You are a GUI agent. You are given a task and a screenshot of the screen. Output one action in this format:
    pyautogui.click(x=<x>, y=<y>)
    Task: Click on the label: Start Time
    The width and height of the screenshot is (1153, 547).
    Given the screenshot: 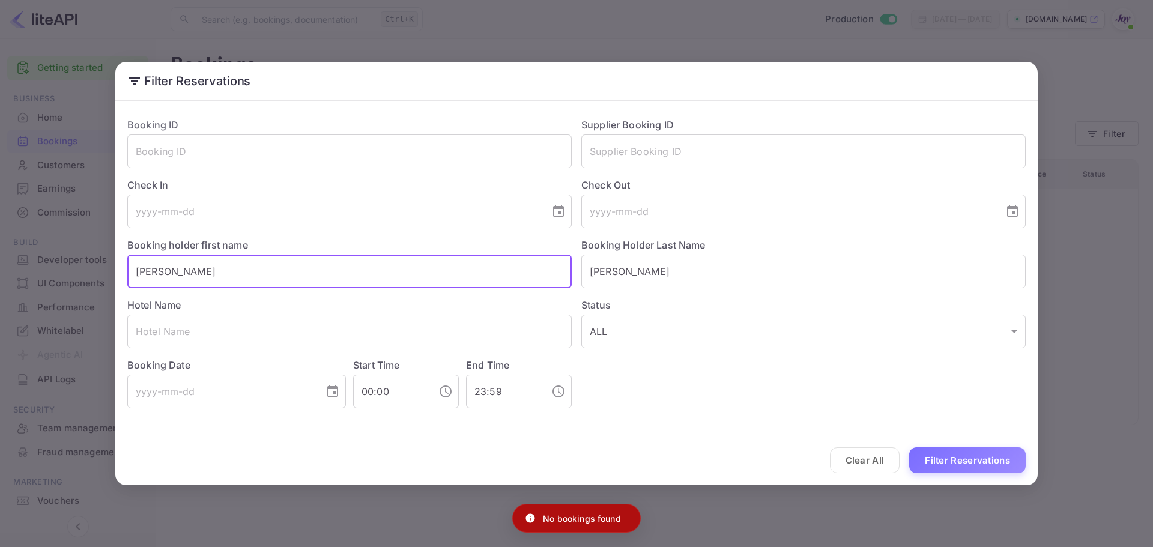 What is the action you would take?
    pyautogui.click(x=377, y=365)
    